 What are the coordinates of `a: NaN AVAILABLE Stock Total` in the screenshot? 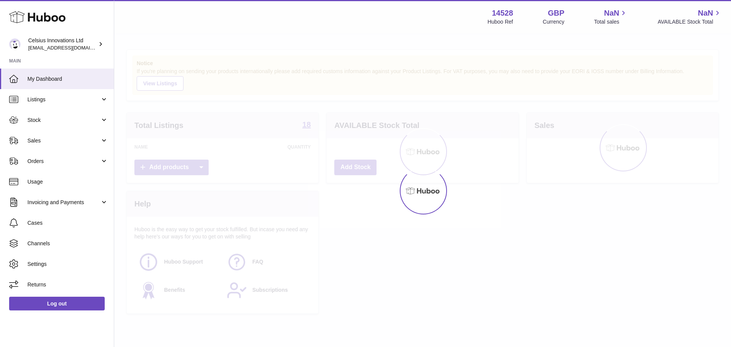 It's located at (690, 17).